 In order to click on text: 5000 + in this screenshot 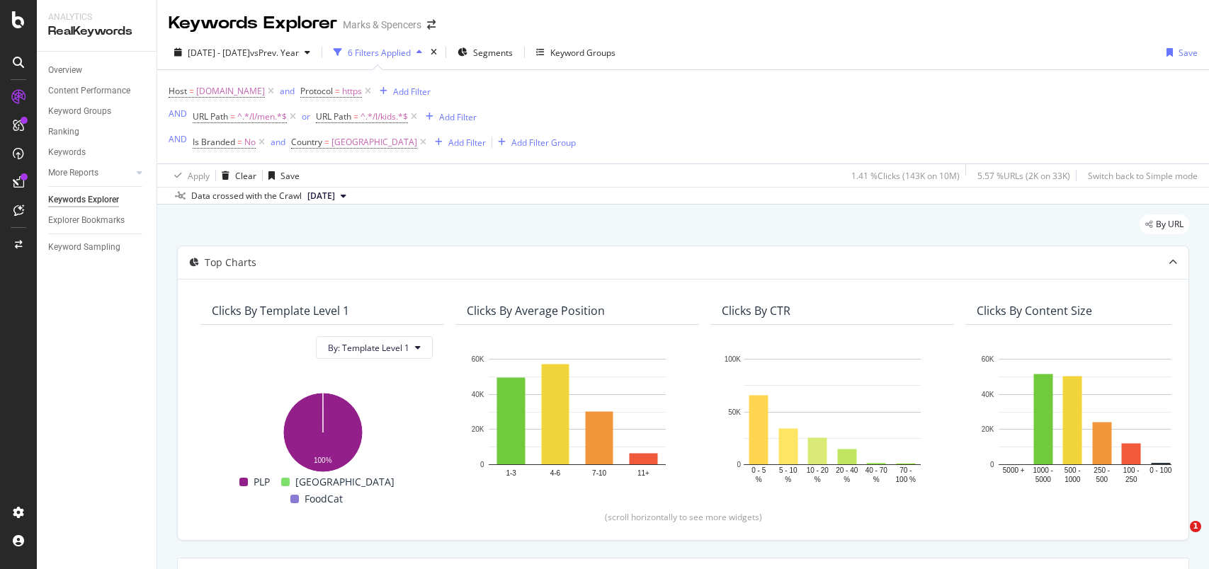, I will do `click(1013, 471)`.